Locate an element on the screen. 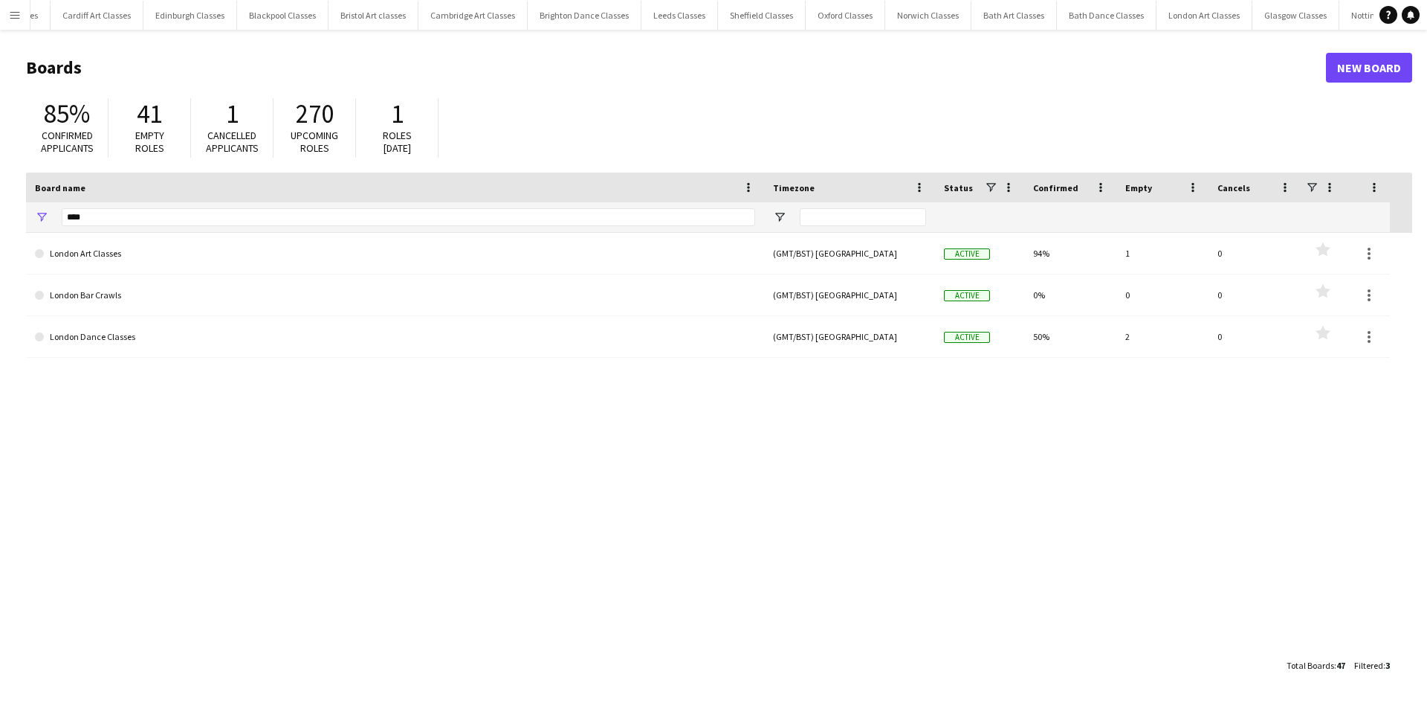 The image size is (1427, 703). div: 1 is located at coordinates (1163, 253).